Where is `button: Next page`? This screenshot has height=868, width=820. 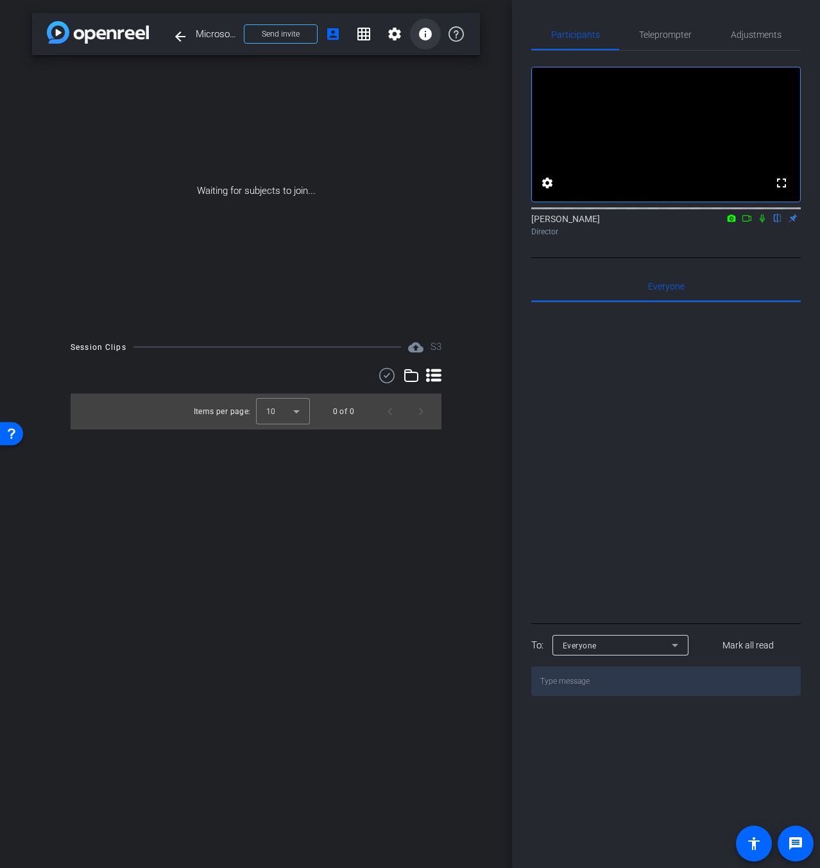
button: Next page is located at coordinates (421, 411).